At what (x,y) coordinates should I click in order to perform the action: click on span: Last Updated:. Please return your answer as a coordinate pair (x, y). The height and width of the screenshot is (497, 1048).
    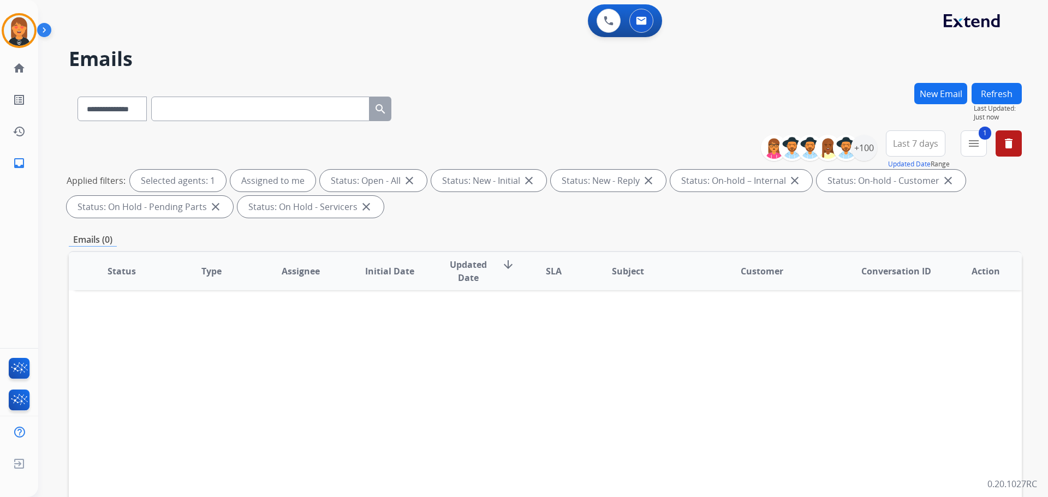
    Looking at the image, I should click on (997, 109).